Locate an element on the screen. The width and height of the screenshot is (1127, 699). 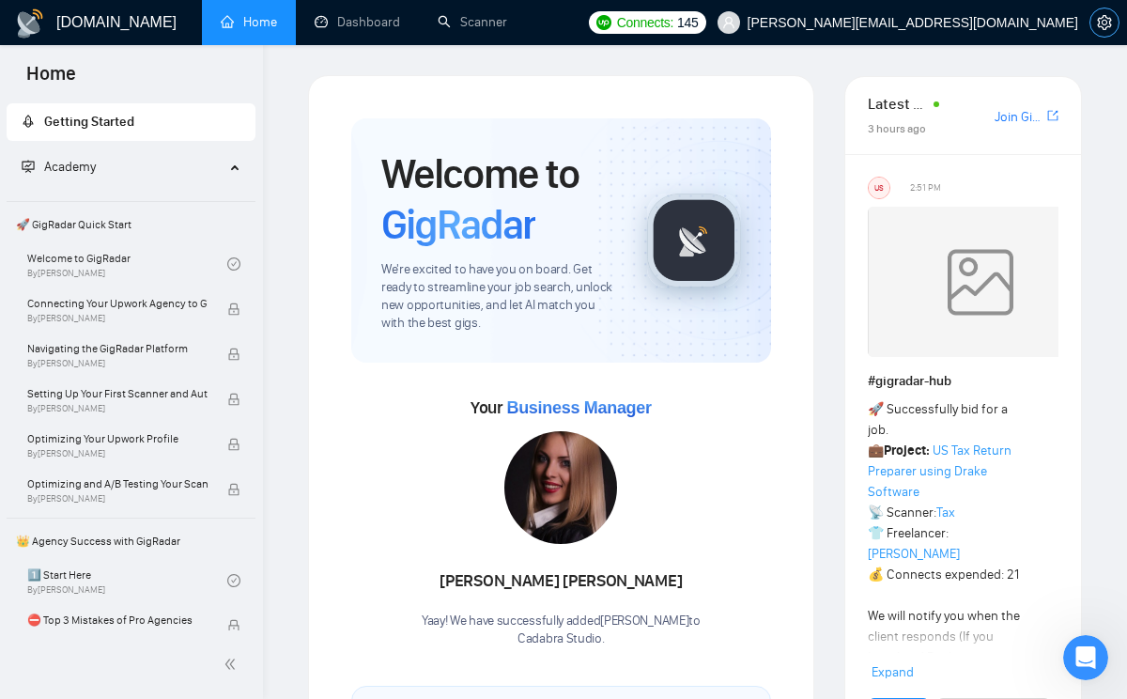
a: homeHome is located at coordinates (249, 22).